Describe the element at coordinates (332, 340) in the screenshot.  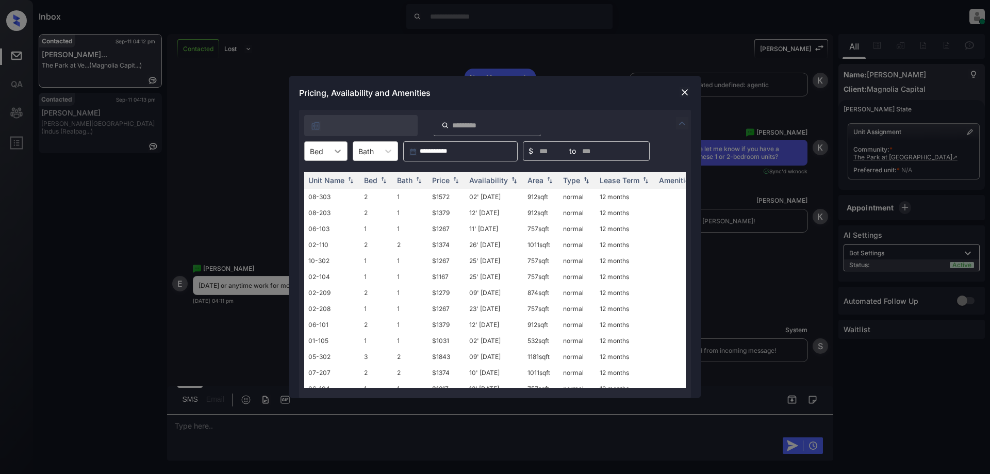
I see `td: 01-105` at that location.